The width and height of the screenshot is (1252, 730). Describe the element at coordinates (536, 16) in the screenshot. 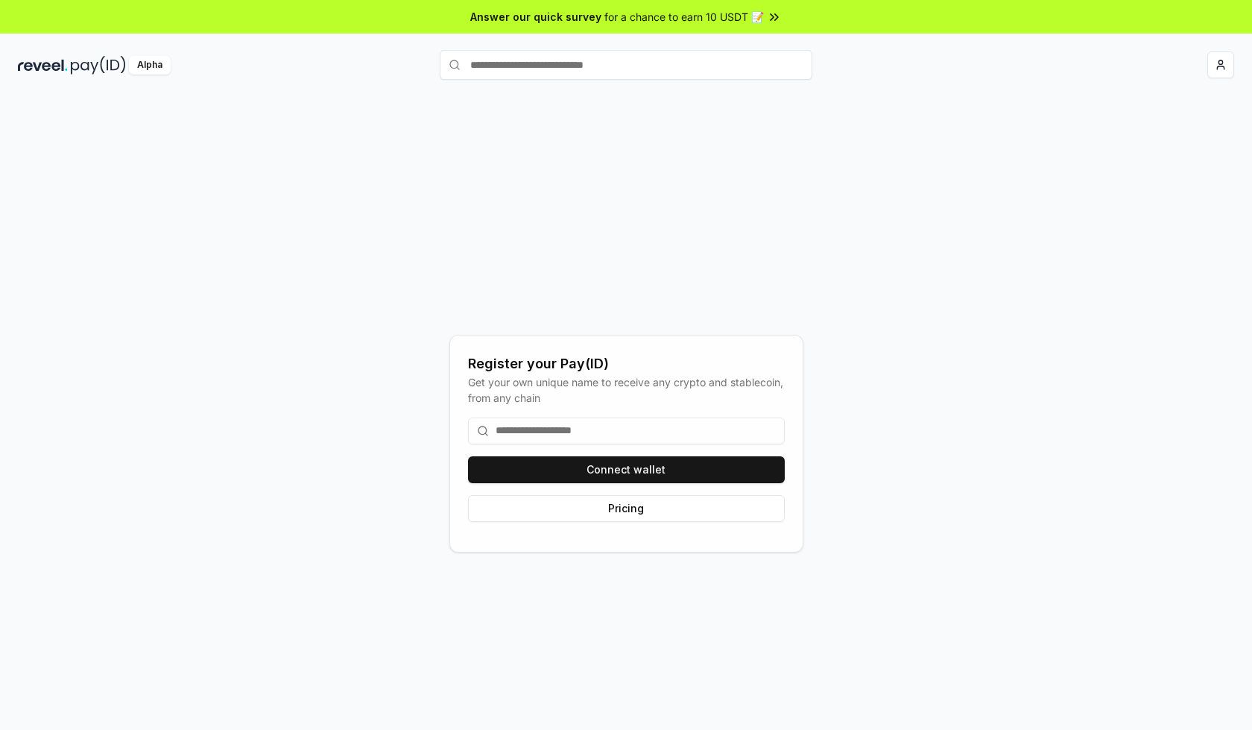

I see `span: Answer our quick survey` at that location.